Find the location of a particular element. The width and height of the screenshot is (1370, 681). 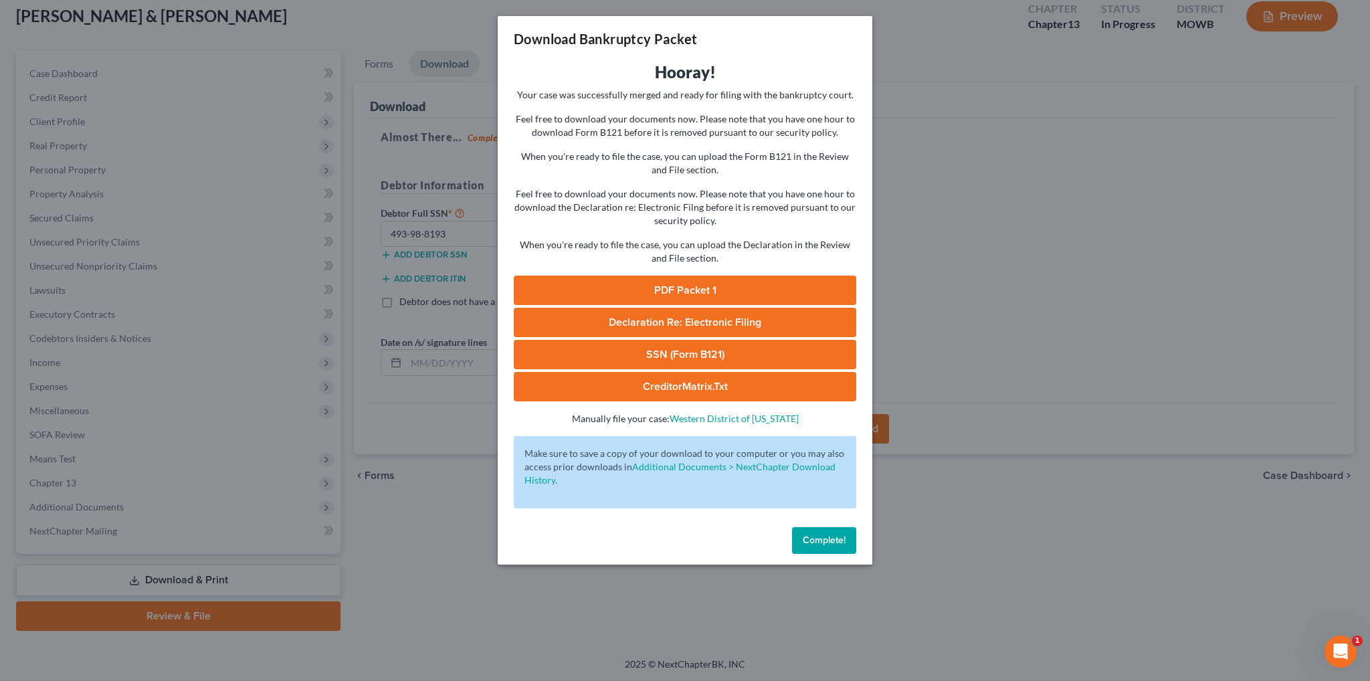

p: Your case was successfully merged and ready for filing with the bankruptcy court. is located at coordinates (685, 95).